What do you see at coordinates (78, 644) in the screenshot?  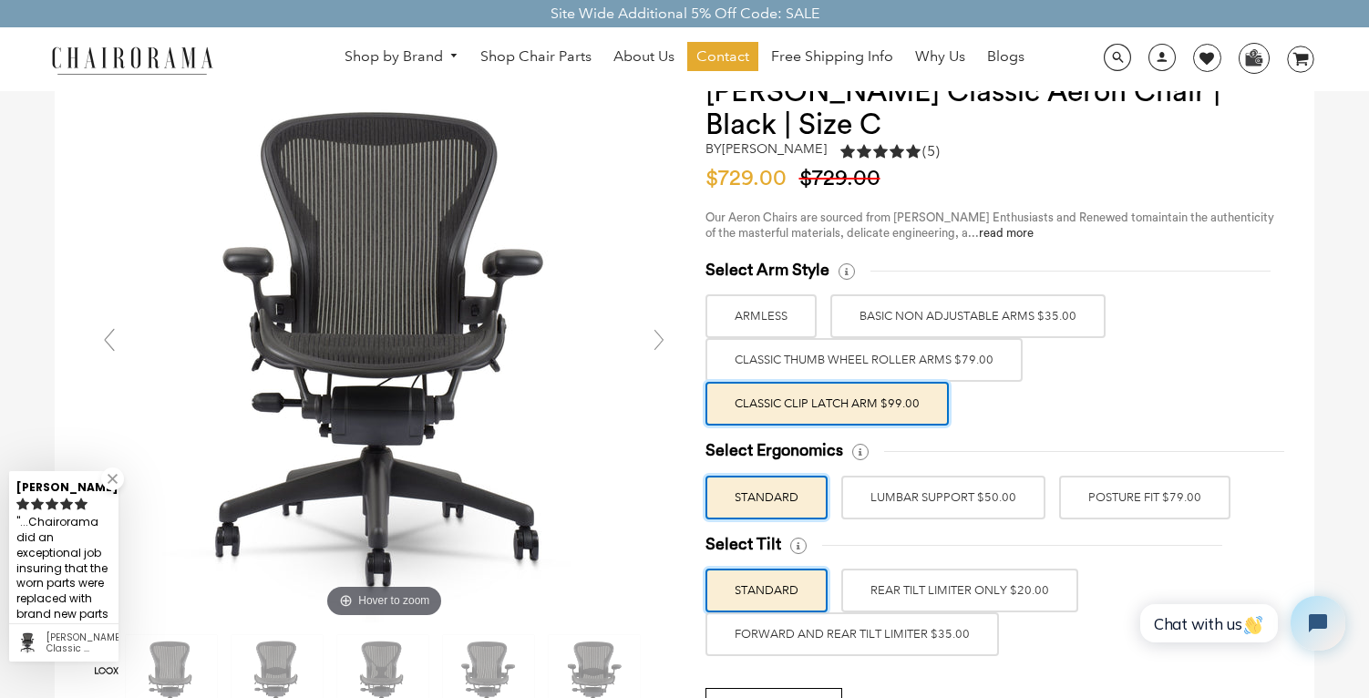 I see `div: Herman Miller Classic Aeron Chair | Black | Size C` at bounding box center [78, 644].